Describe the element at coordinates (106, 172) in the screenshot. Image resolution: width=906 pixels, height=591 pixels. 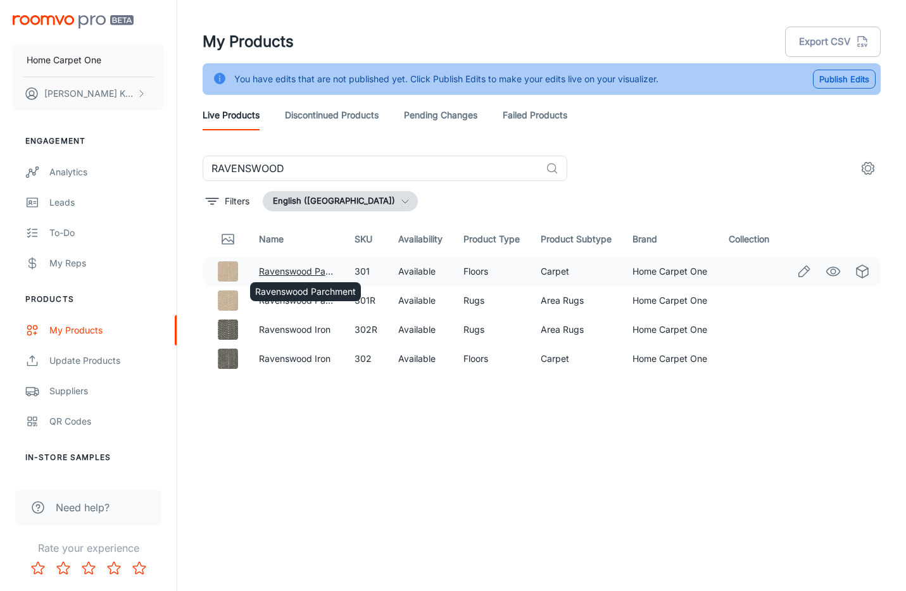
I see `div: Analytics` at that location.